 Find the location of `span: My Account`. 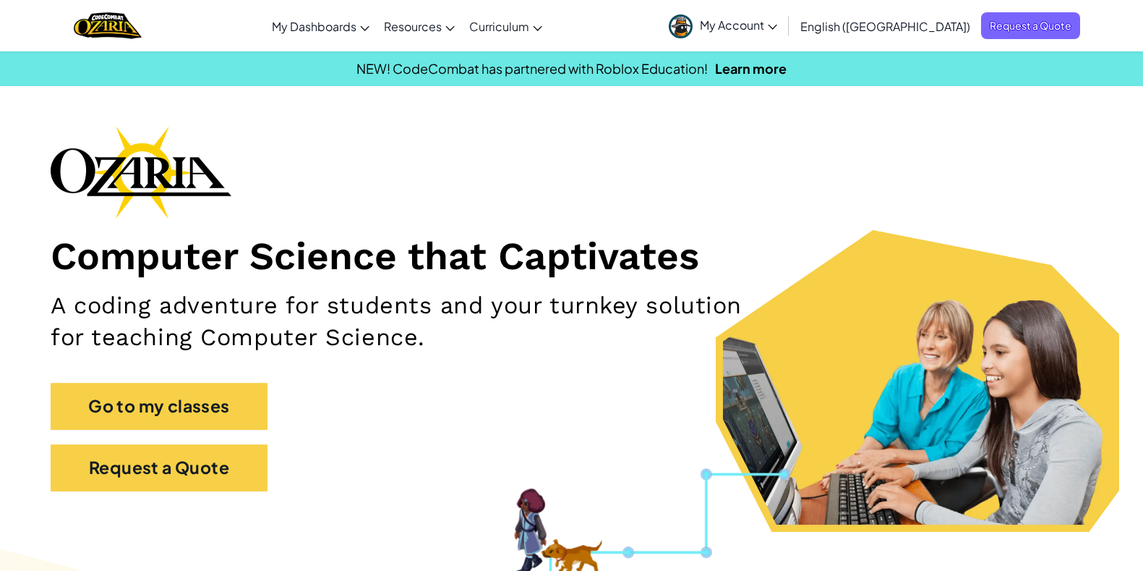

span: My Account is located at coordinates (738, 25).